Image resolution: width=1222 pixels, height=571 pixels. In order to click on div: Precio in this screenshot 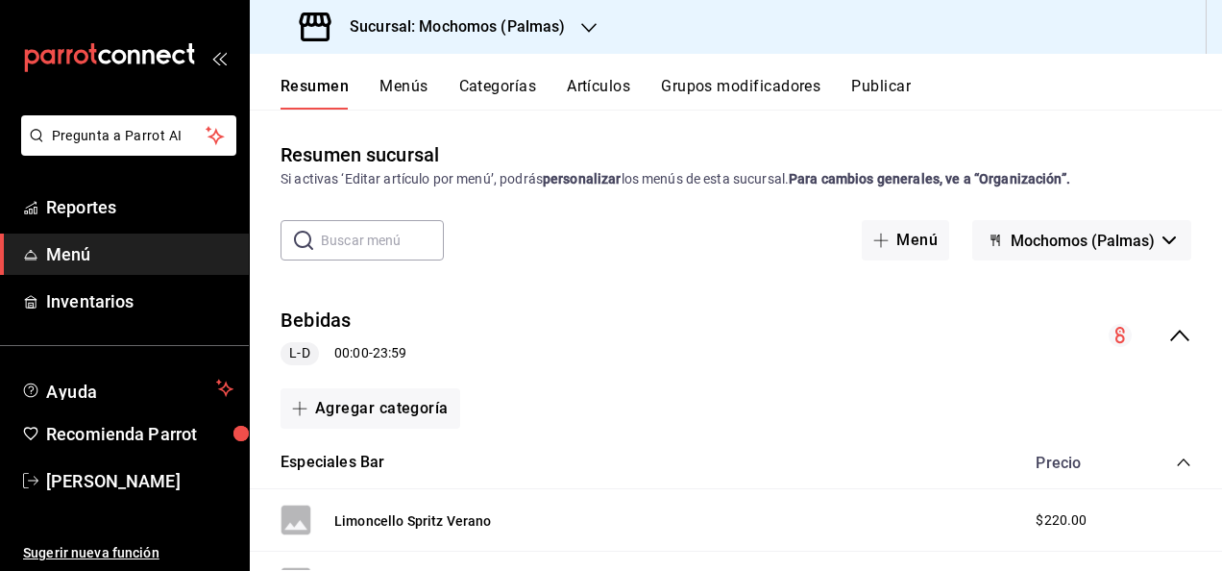, I will do `click(1078, 462)`.